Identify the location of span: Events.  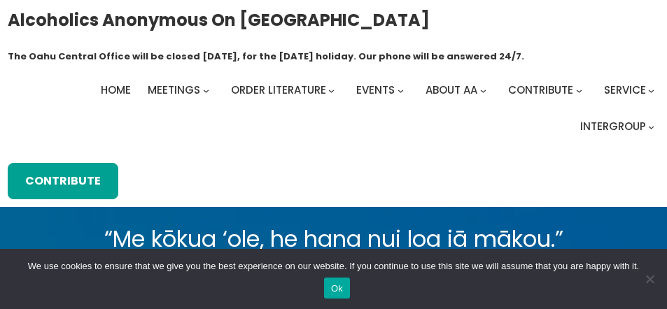
(375, 90).